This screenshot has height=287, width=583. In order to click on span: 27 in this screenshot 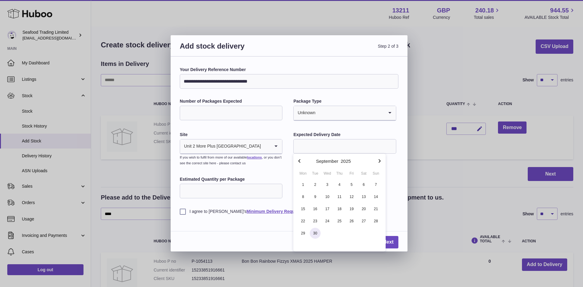, I will do `click(364, 221)`.